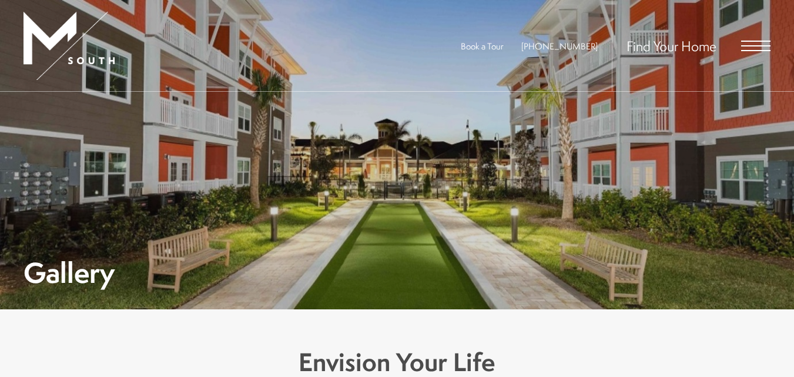 The height and width of the screenshot is (377, 794). What do you see at coordinates (69, 272) in the screenshot?
I see `h1: Gallery` at bounding box center [69, 272].